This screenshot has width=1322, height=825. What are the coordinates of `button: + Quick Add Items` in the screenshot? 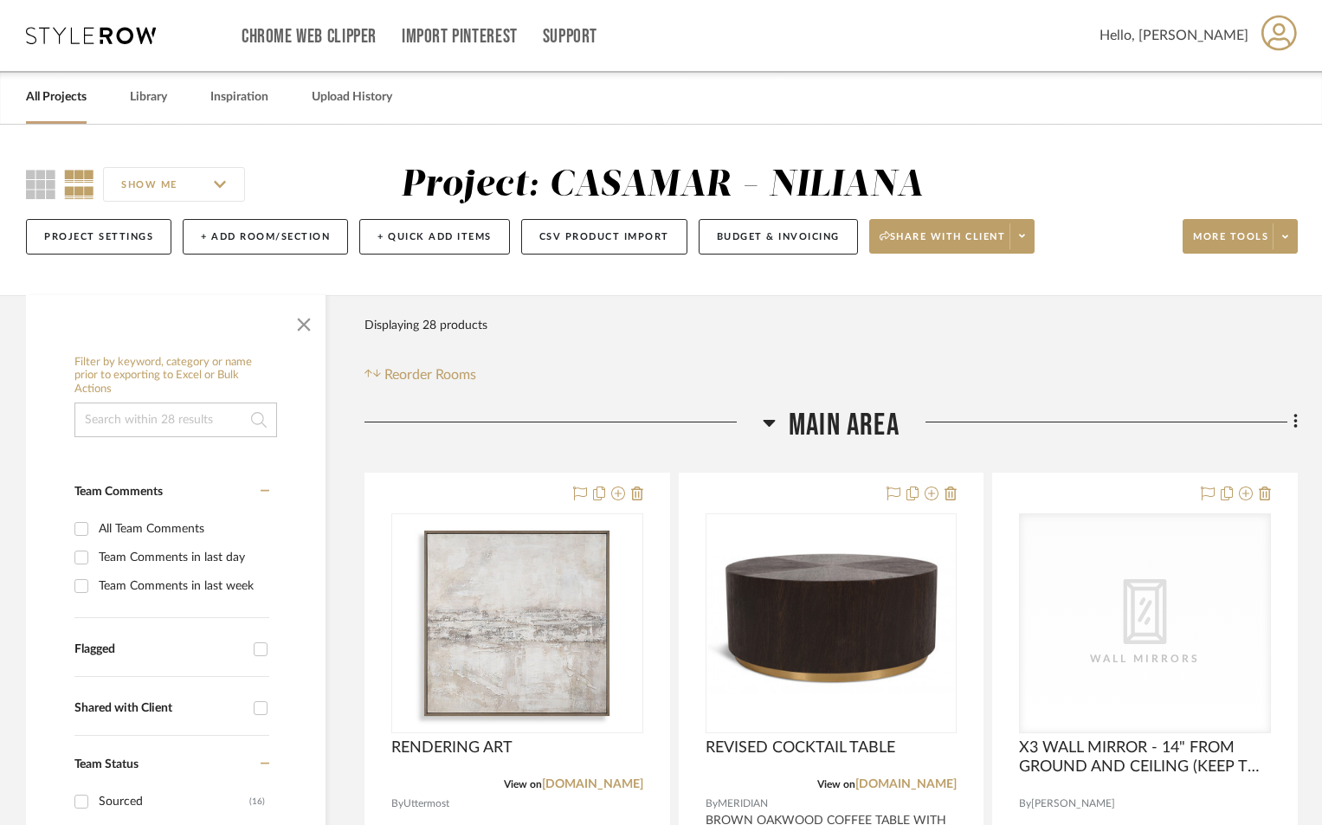 It's located at (435, 236).